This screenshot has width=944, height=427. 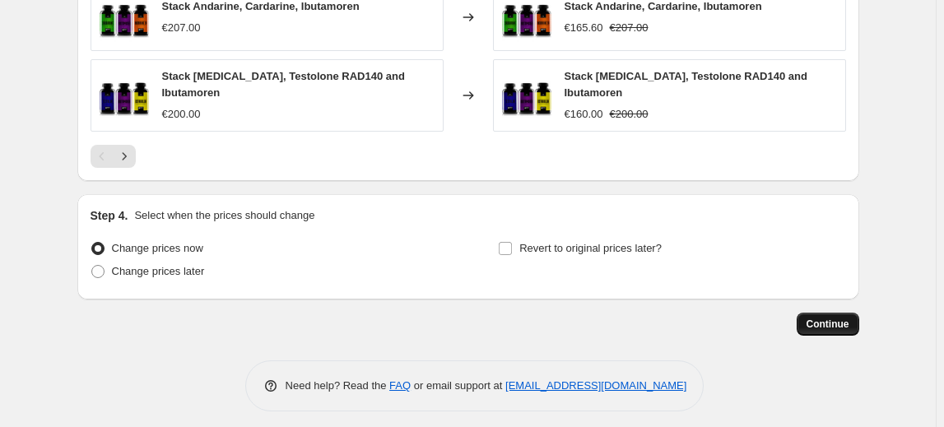 I want to click on nav: Pagination, so click(x=113, y=156).